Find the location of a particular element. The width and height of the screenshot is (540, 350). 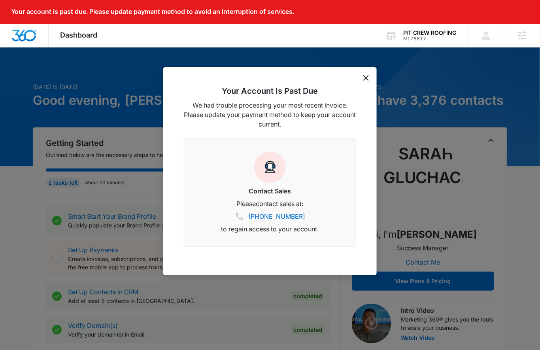

h3: Contact Sales is located at coordinates (270, 191).